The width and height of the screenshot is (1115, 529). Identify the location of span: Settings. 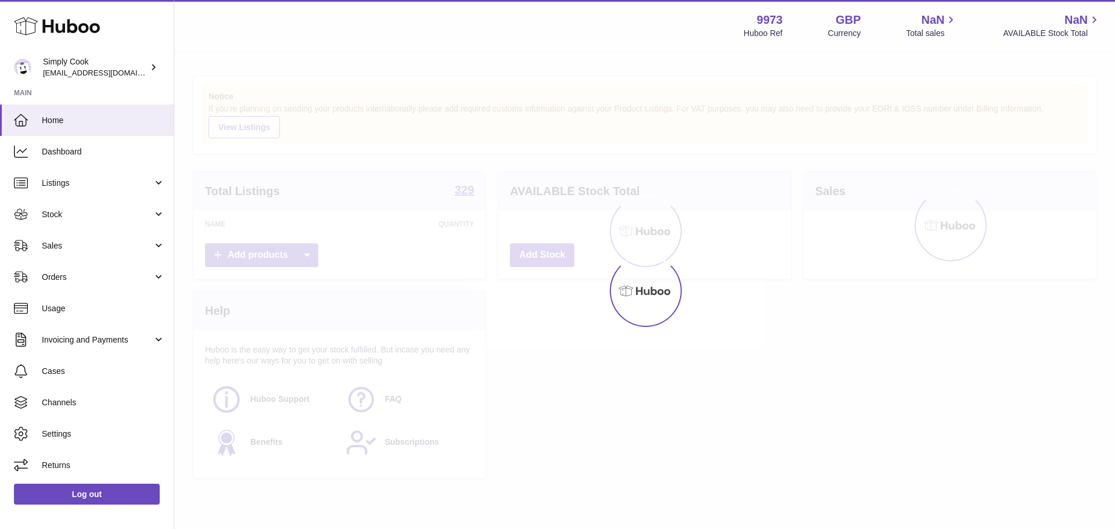
(103, 434).